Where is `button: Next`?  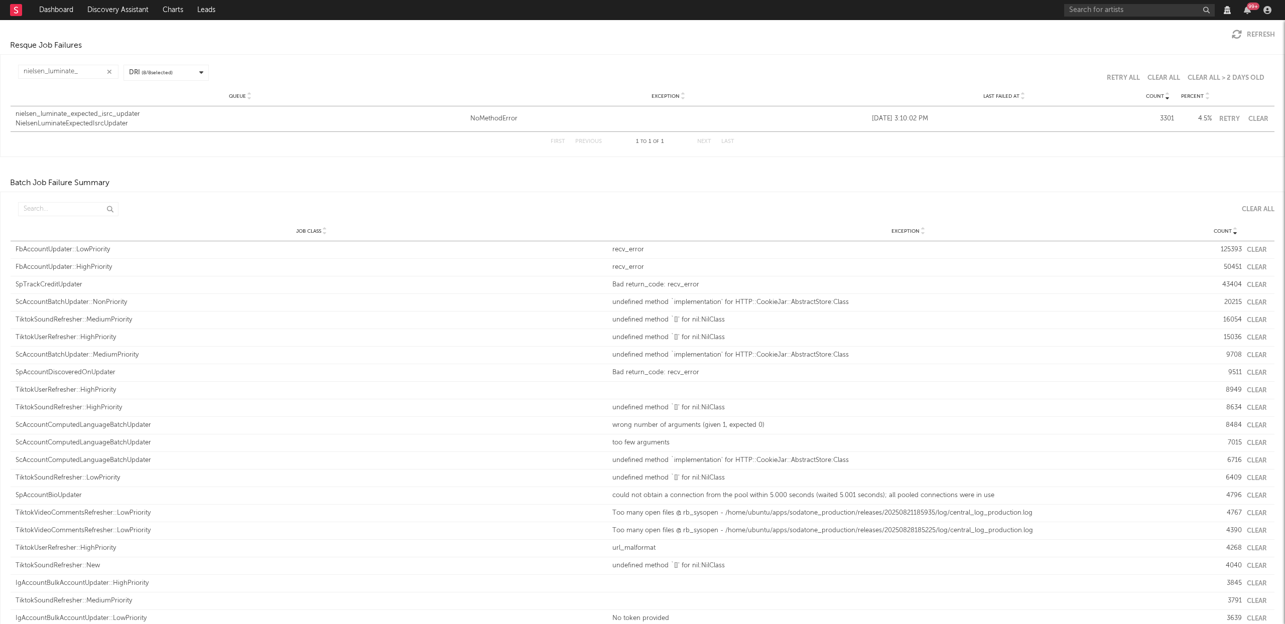 button: Next is located at coordinates (704, 142).